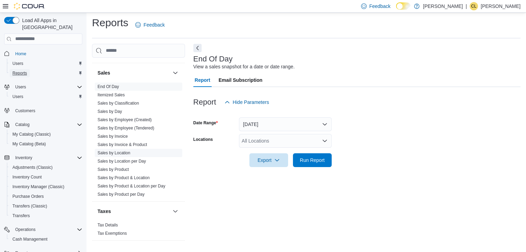 The width and height of the screenshot is (526, 252). Describe the element at coordinates (47, 158) in the screenshot. I see `span: Inventory` at that location.